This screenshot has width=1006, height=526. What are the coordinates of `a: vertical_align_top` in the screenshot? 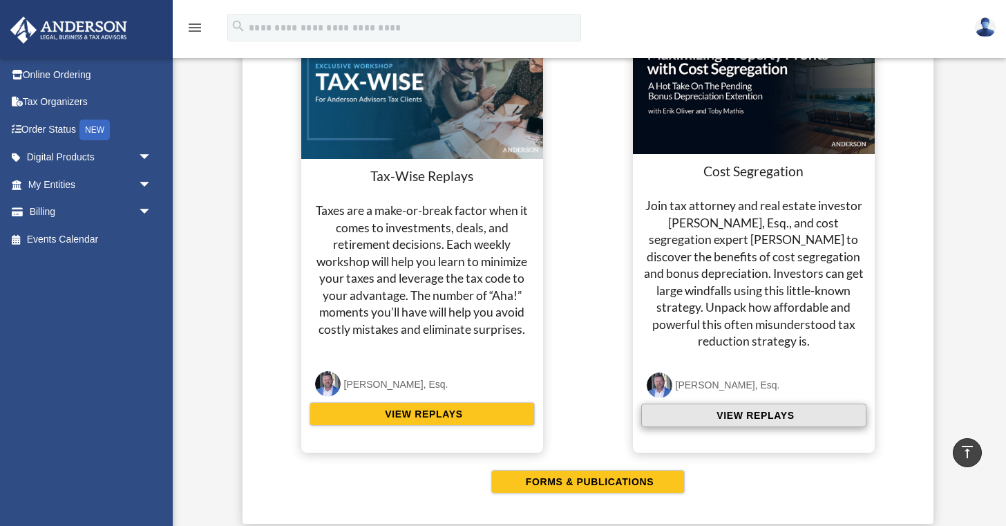 It's located at (967, 453).